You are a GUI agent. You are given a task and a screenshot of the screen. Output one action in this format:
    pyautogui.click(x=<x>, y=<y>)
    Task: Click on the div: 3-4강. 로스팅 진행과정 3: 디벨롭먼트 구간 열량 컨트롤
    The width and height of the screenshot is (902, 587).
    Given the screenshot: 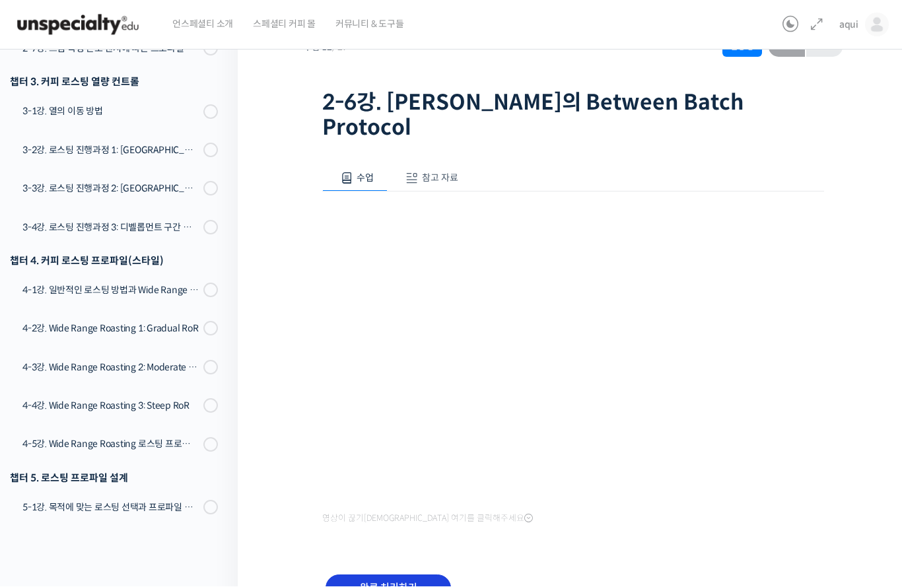 What is the action you would take?
    pyautogui.click(x=111, y=228)
    